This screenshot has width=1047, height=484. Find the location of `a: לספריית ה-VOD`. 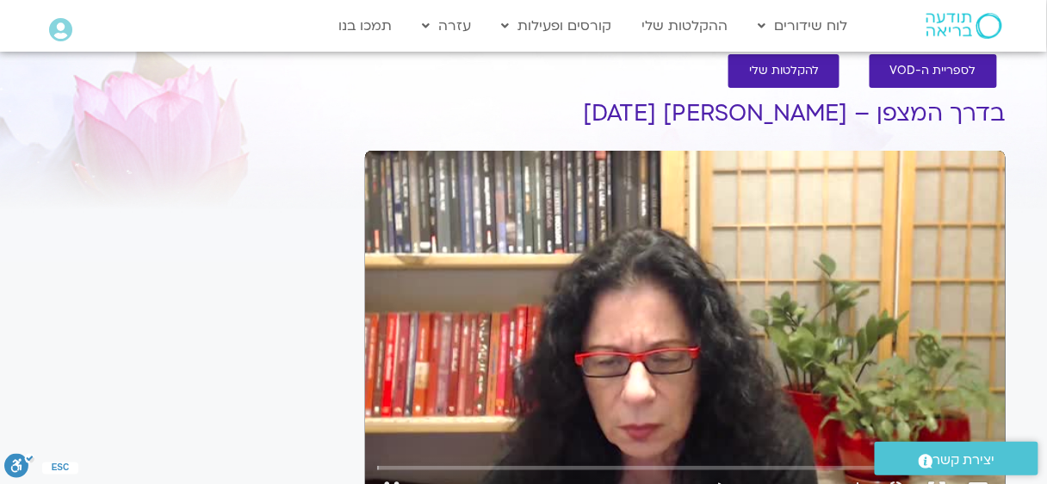

a: לספריית ה-VOD is located at coordinates (934, 71).